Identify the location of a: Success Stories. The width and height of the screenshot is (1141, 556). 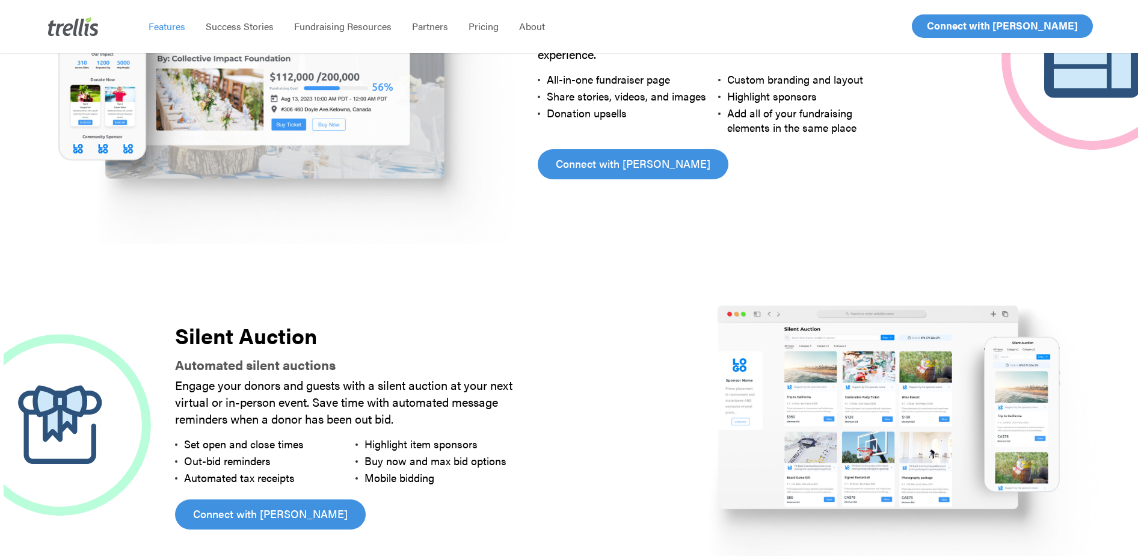
(239, 26).